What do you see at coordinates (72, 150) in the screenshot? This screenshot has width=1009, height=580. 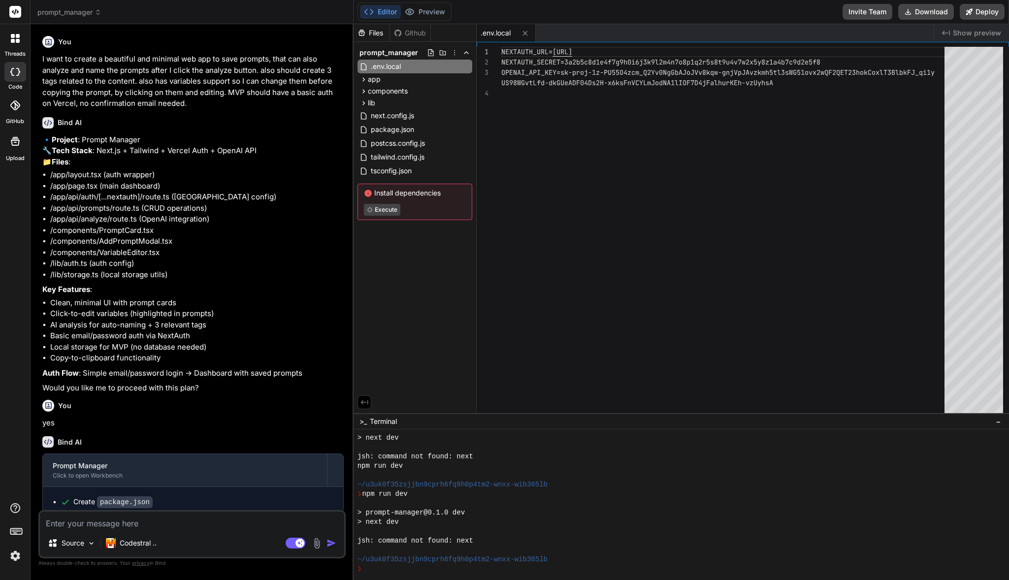 I see `strong: Tech Stack` at bounding box center [72, 150].